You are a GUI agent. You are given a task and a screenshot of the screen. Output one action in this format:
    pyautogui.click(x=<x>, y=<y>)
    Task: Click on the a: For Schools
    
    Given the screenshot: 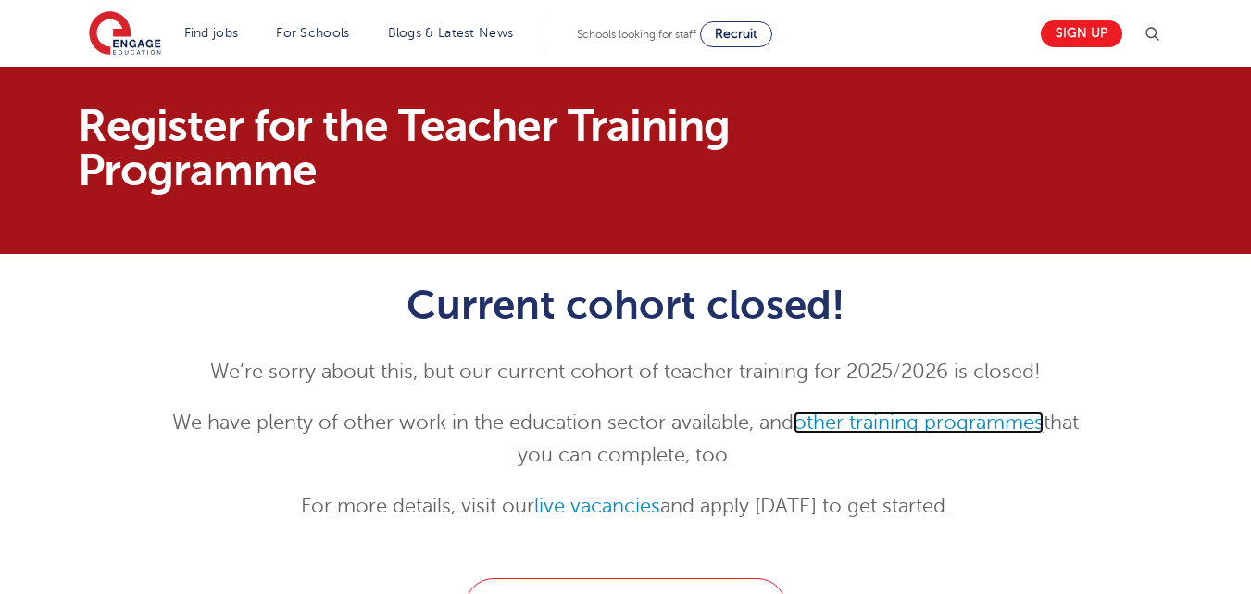 What is the action you would take?
    pyautogui.click(x=312, y=32)
    